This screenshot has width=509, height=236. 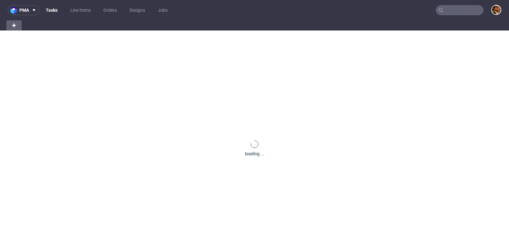 I want to click on a: Designs, so click(x=137, y=10).